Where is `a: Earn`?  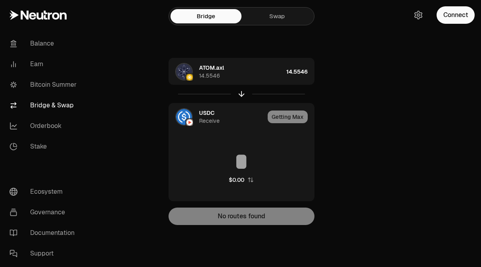
a: Earn is located at coordinates (44, 64).